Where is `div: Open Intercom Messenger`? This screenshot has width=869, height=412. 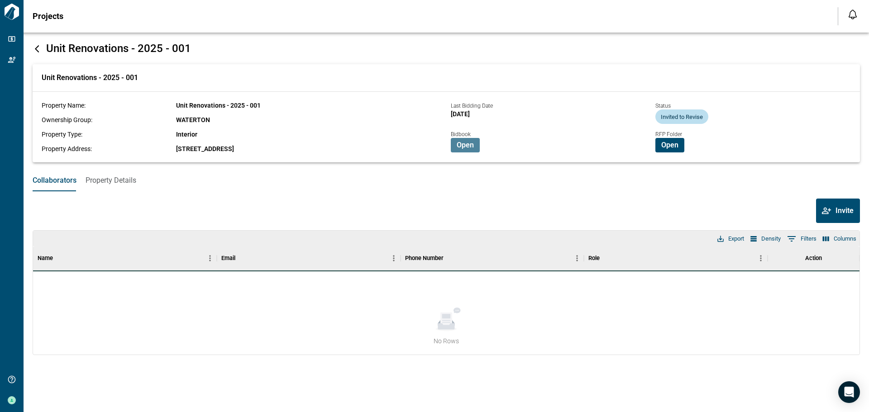
div: Open Intercom Messenger is located at coordinates (849, 392).